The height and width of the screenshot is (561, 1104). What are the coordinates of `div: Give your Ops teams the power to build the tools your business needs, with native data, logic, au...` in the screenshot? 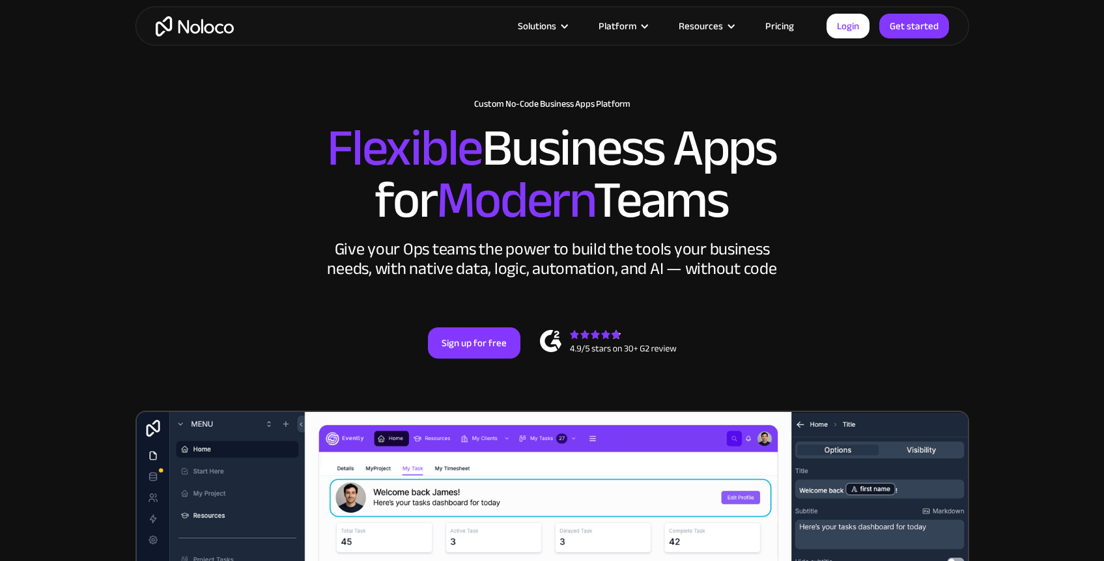 It's located at (552, 259).